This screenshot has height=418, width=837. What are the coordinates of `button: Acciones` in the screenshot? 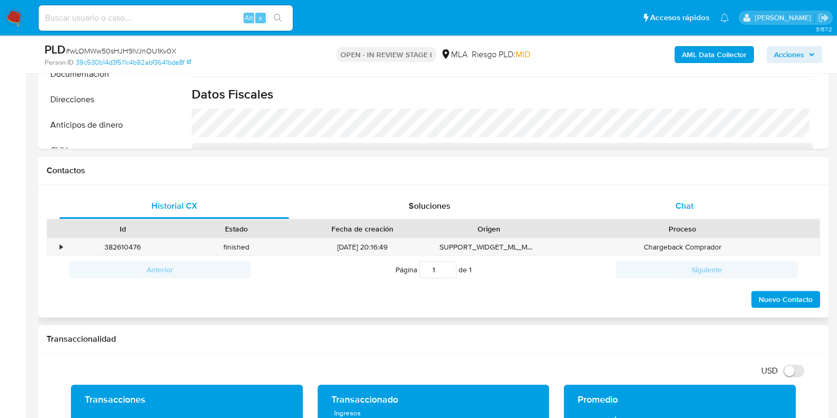 It's located at (794, 55).